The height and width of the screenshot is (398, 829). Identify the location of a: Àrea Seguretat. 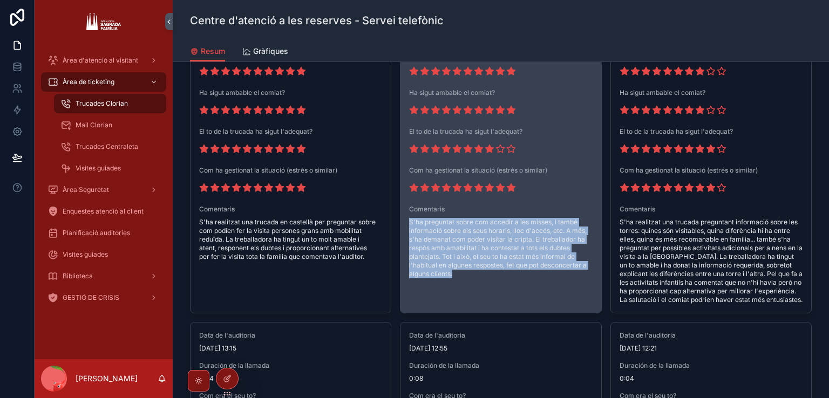
(104, 190).